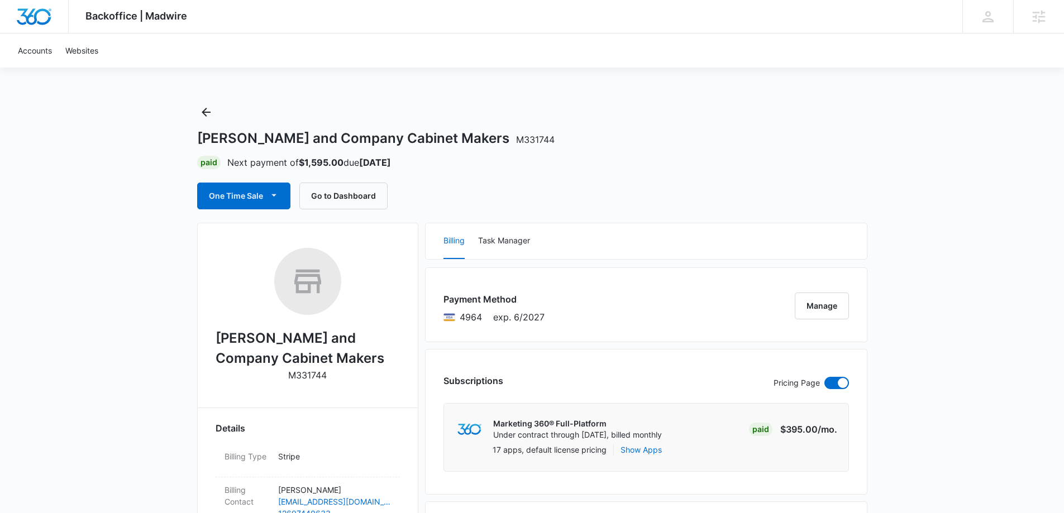 This screenshot has width=1064, height=513. Describe the element at coordinates (471, 317) in the screenshot. I see `span: Visa ending with` at that location.